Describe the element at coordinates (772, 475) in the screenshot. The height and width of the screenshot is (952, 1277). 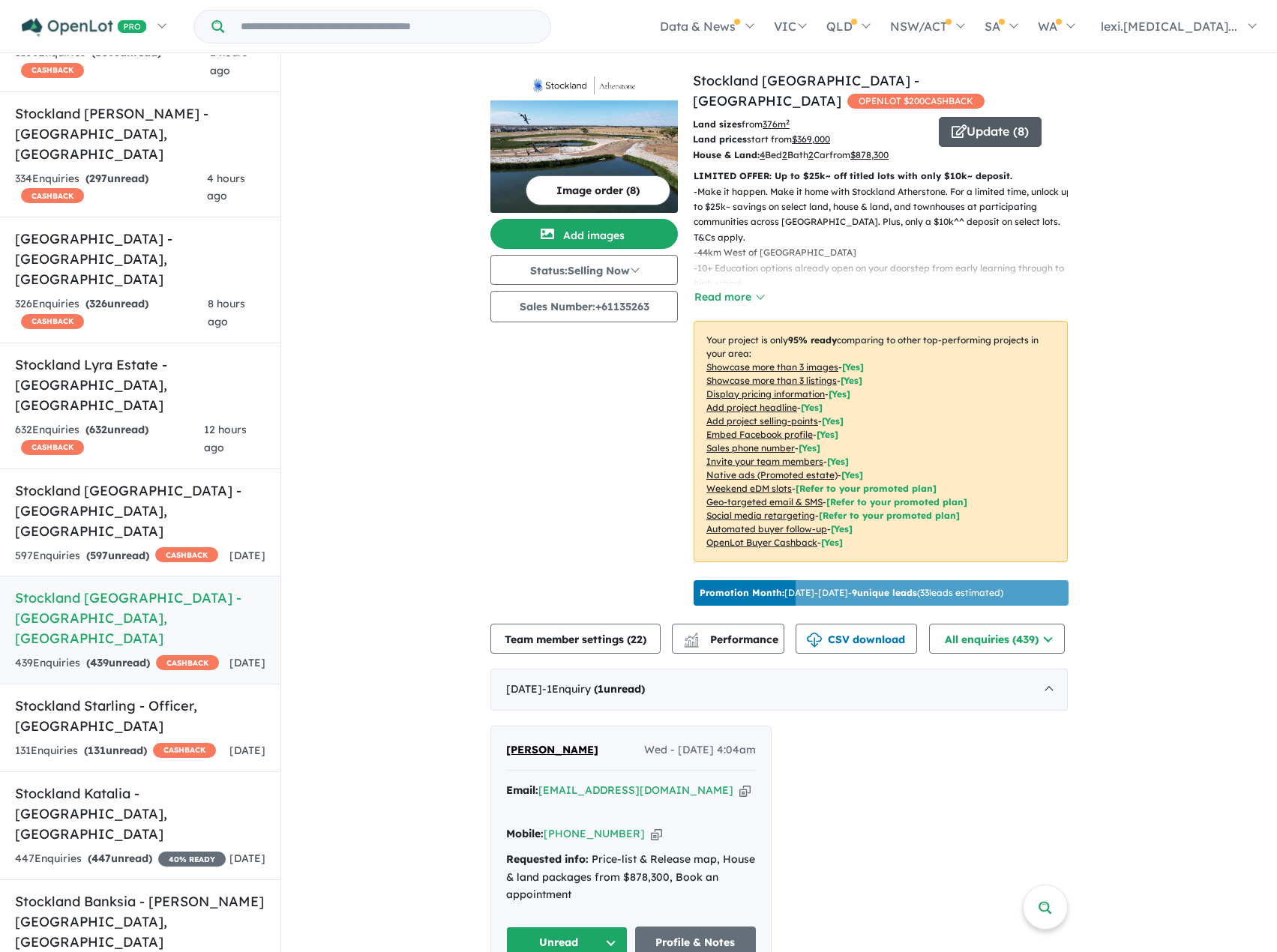
I see `u: Native ads (Promoted estate)` at that location.